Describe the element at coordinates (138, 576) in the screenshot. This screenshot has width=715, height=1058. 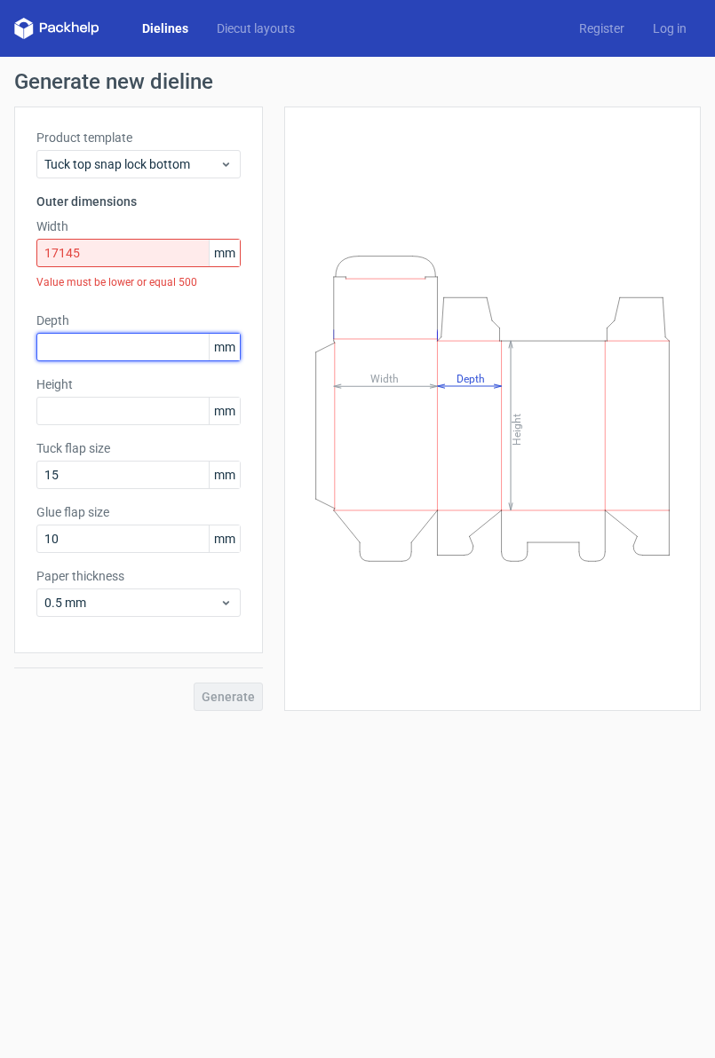
I see `label: Paper thickness` at that location.